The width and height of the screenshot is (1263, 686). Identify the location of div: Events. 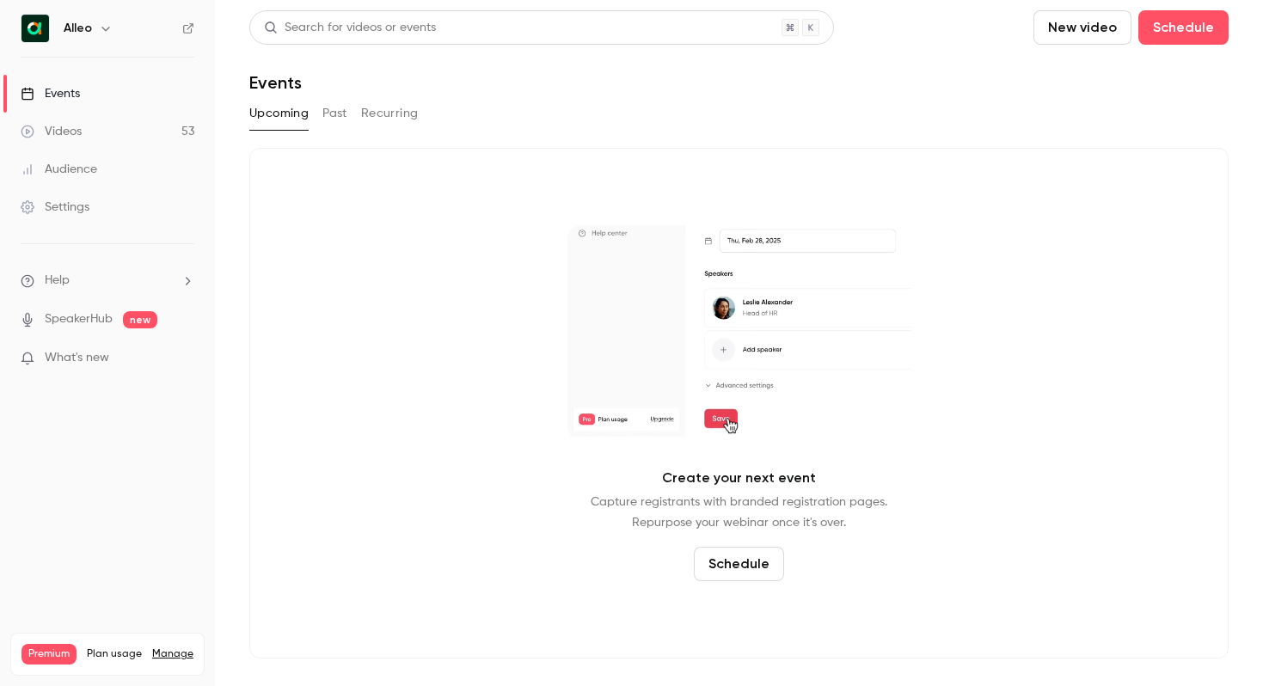
(50, 94).